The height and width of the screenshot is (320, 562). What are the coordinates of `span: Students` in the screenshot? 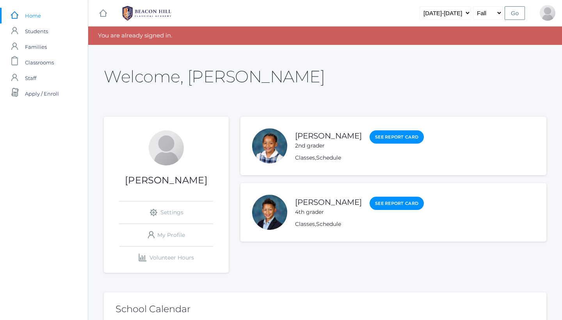 It's located at (36, 31).